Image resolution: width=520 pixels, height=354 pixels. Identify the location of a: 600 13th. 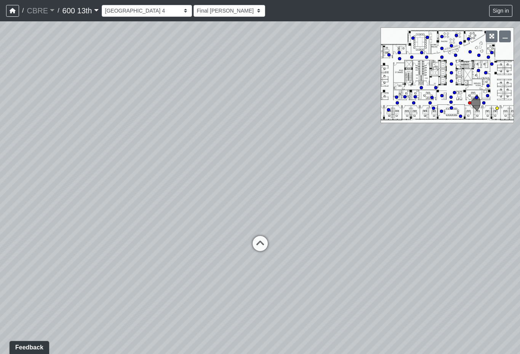
(80, 11).